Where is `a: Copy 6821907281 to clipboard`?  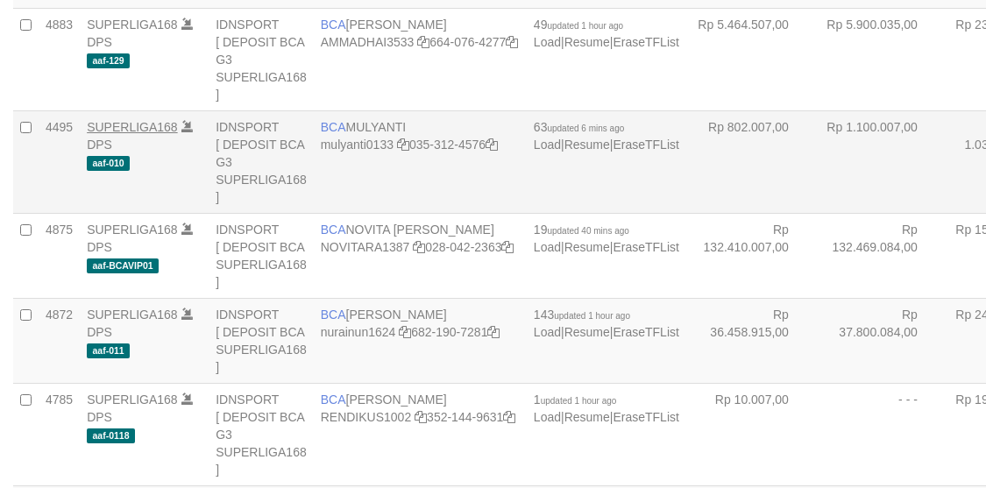 a: Copy 6821907281 to clipboard is located at coordinates (493, 332).